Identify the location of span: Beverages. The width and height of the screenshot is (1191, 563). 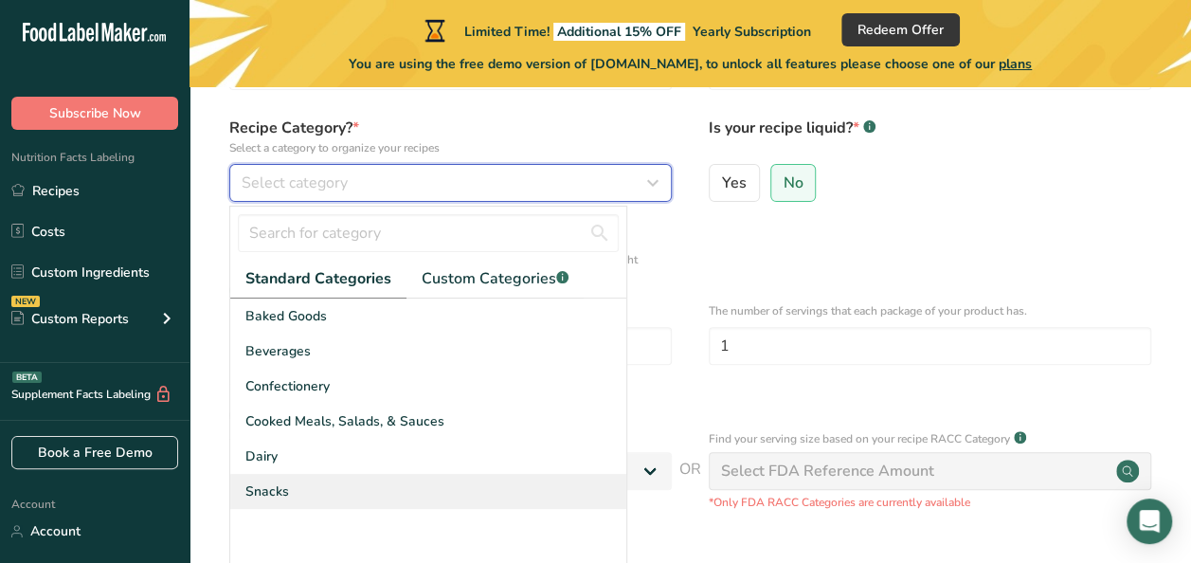
(278, 350).